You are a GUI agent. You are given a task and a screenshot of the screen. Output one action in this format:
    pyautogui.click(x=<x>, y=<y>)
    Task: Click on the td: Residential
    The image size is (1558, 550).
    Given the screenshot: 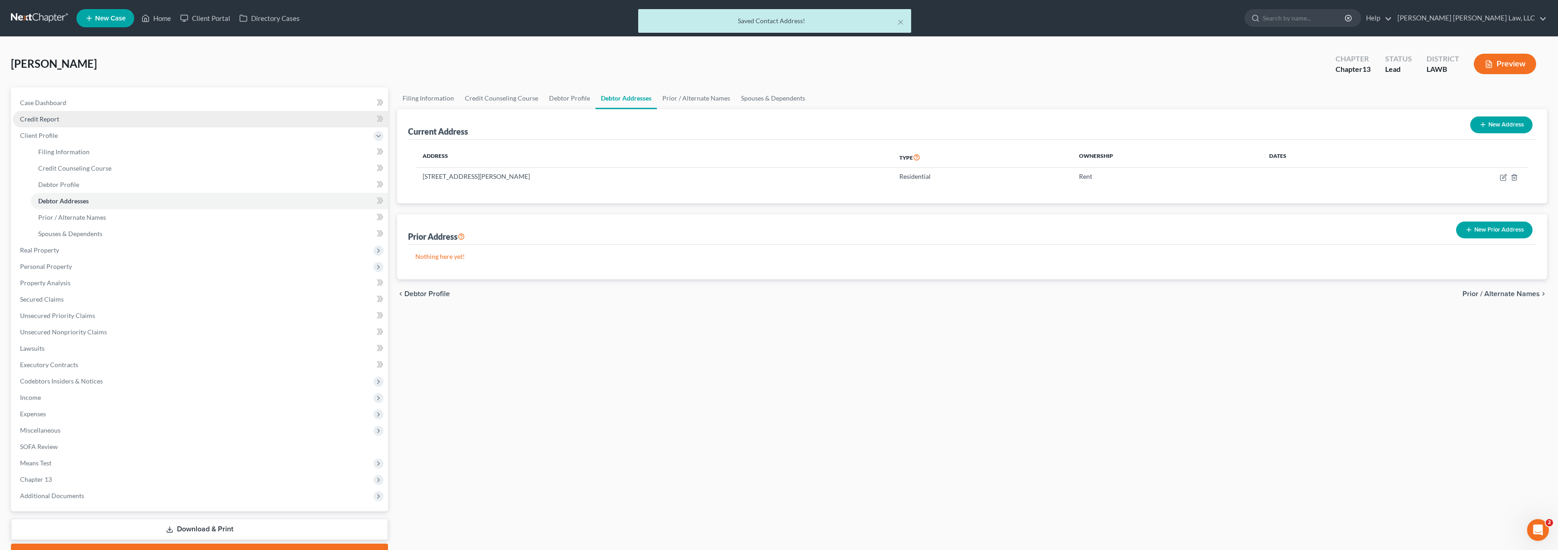 What is the action you would take?
    pyautogui.click(x=982, y=176)
    